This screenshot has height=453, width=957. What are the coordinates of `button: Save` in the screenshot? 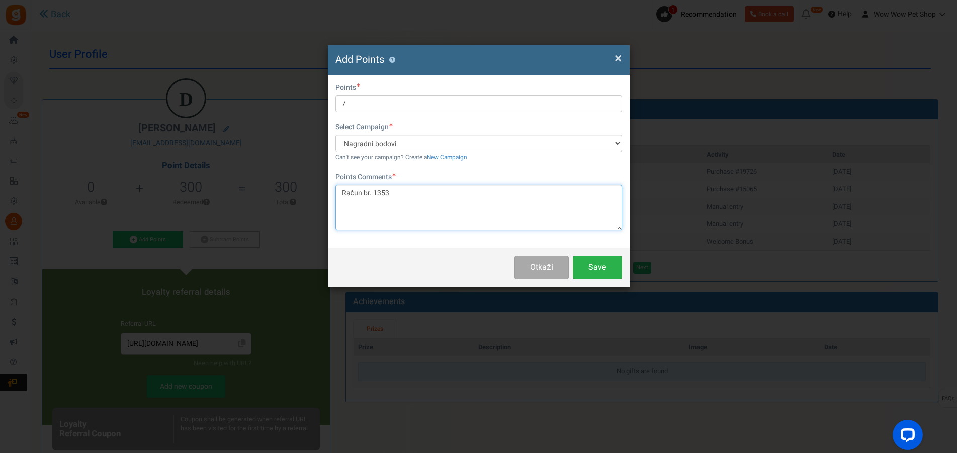 It's located at (598, 267).